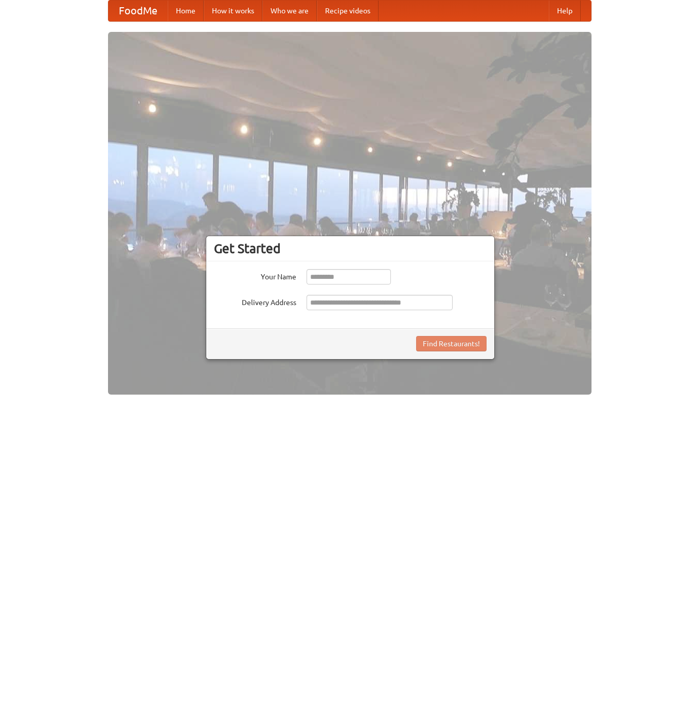 The height and width of the screenshot is (728, 699). I want to click on button: Find Restaurants!, so click(451, 344).